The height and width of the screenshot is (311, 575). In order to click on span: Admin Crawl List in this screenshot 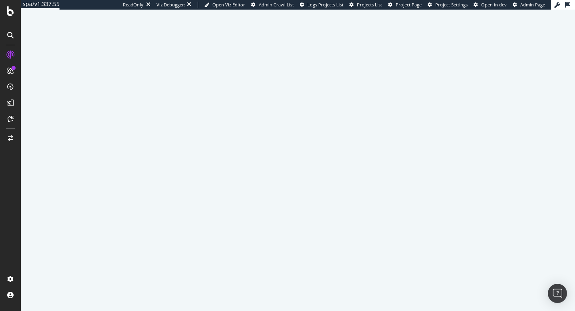, I will do `click(276, 4)`.